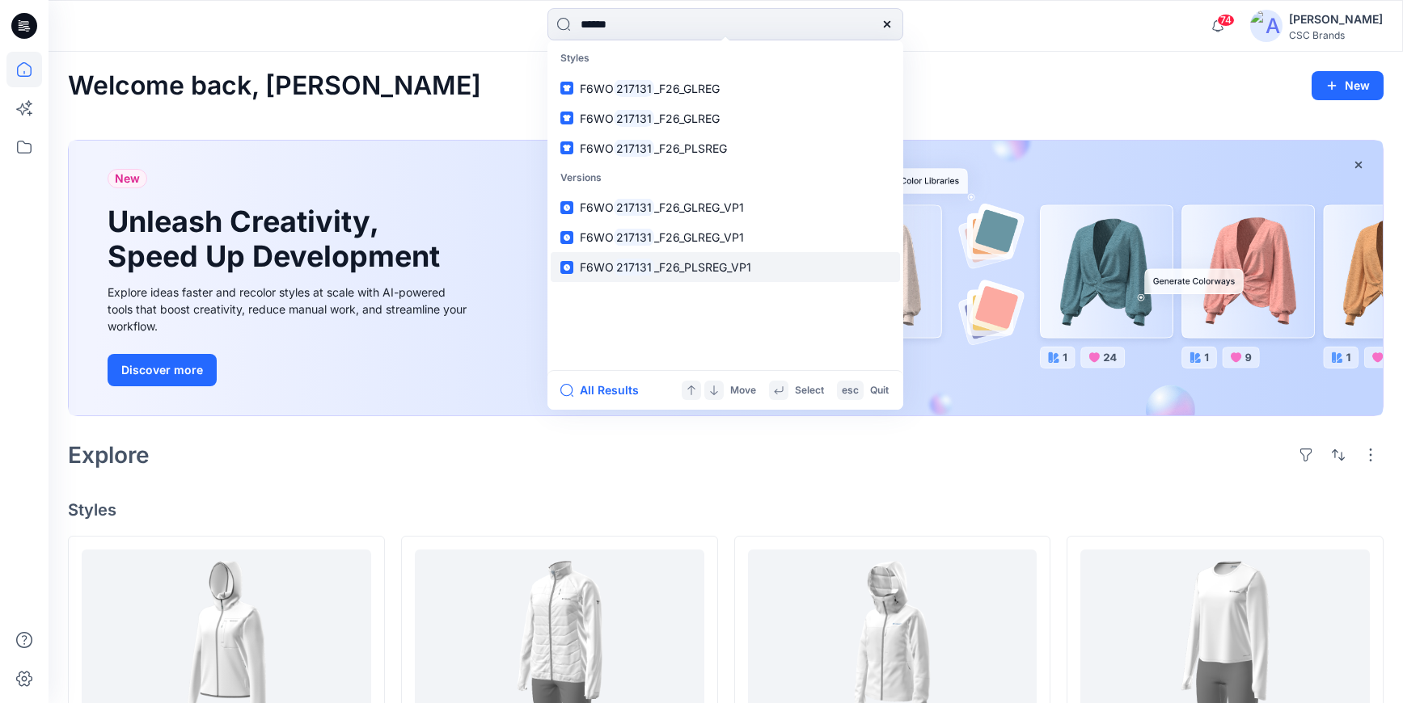  Describe the element at coordinates (277, 239) in the screenshot. I see `h1: Unleash Creativity, Speed Up Development` at that location.